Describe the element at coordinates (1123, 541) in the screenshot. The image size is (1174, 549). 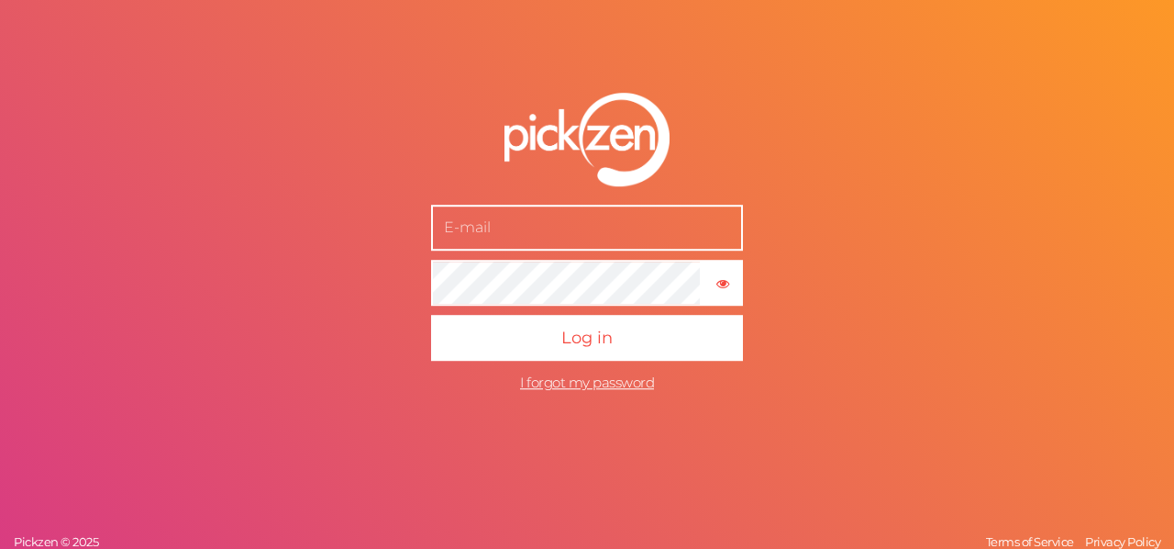
I see `span: Privacy Policy` at that location.